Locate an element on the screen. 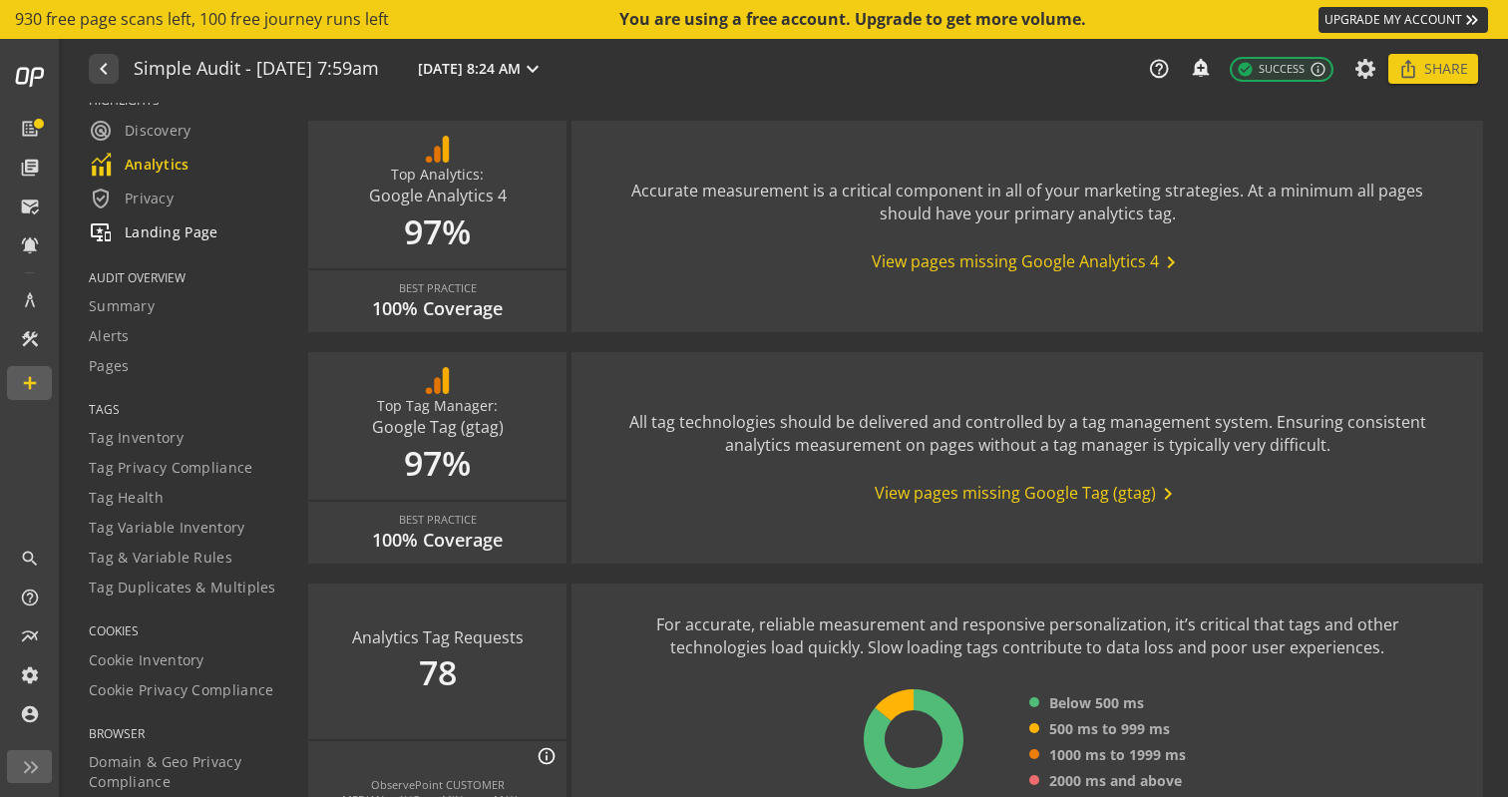 This screenshot has width=1508, height=797. span: Pages is located at coordinates (109, 366).